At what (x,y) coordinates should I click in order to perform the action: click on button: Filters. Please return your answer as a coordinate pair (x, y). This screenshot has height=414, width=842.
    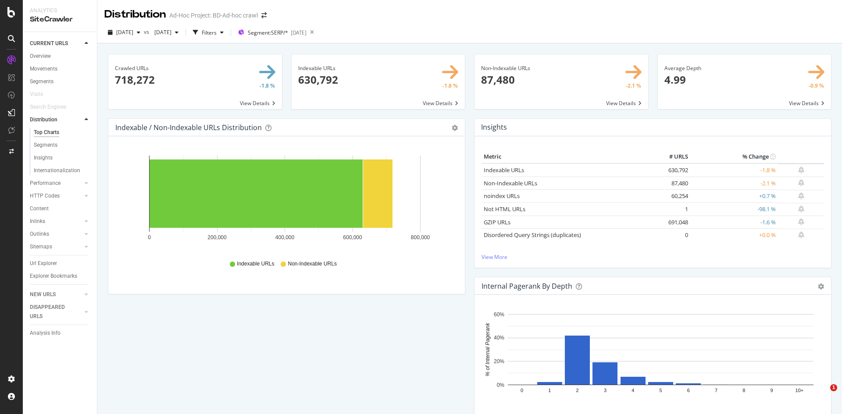
    Looking at the image, I should click on (208, 32).